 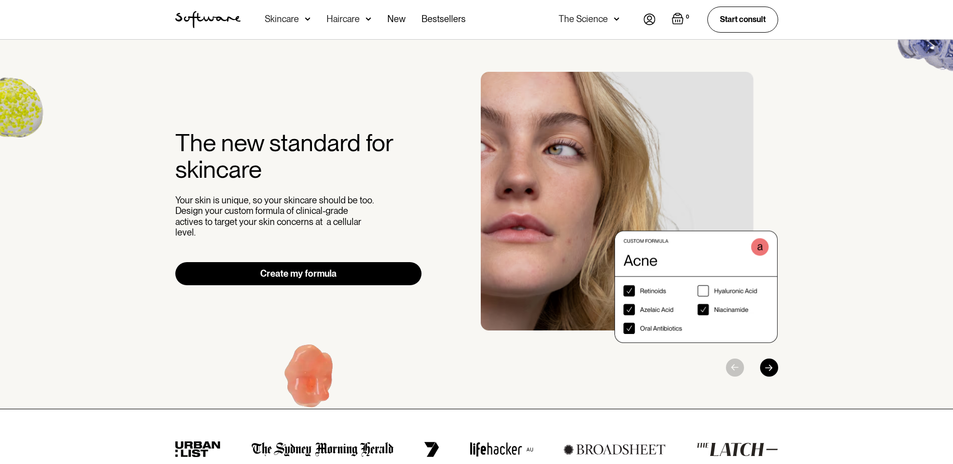 I want to click on a: Create my formula, so click(x=298, y=274).